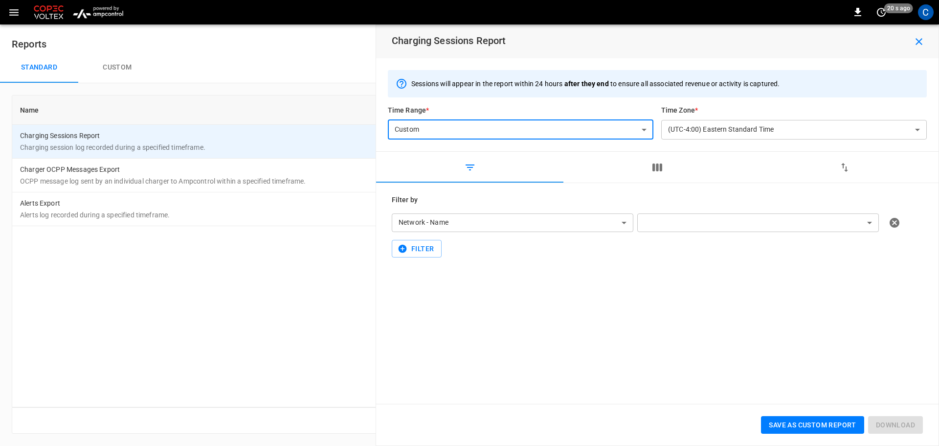  I want to click on td: Charging Sessions Report, so click(346, 141).